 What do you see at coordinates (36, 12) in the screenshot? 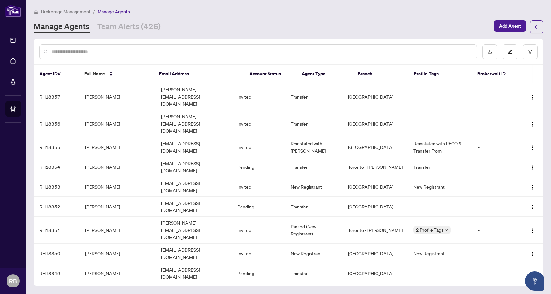
I see `span: home` at bounding box center [36, 12].